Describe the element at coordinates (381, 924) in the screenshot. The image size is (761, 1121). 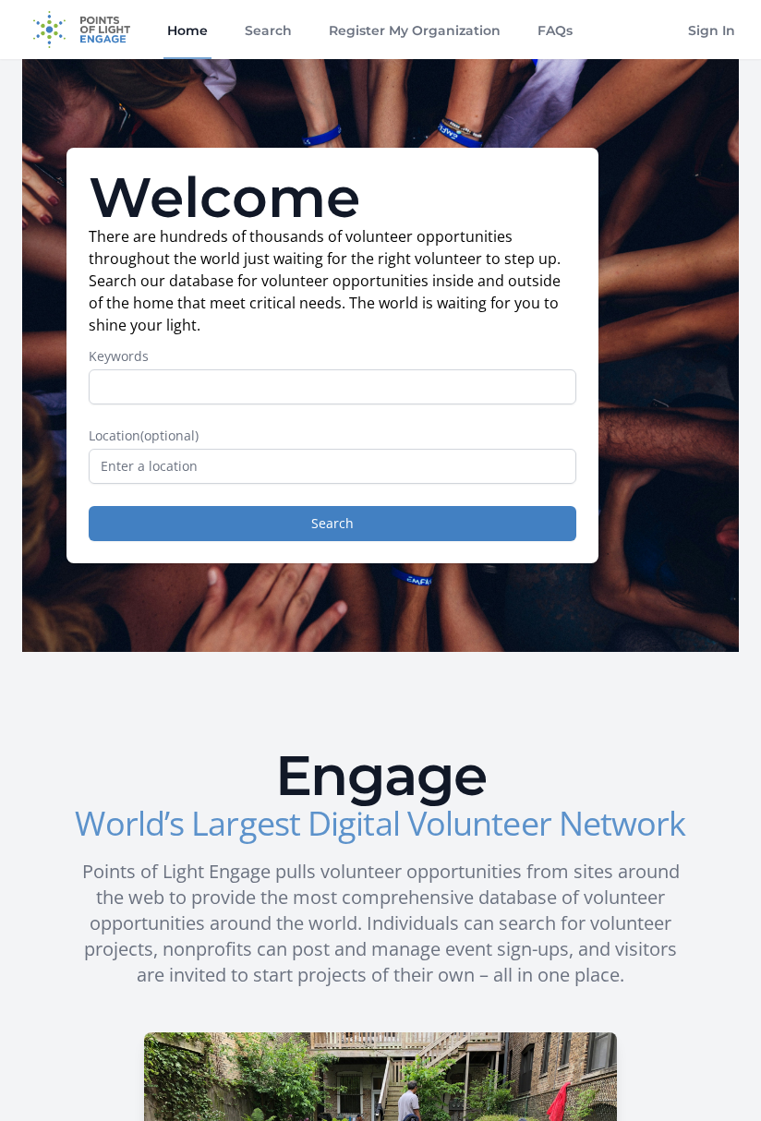
I see `p: Points of Light Engage pulls volunteer opportunities from sites around the web to provide the mos...` at that location.